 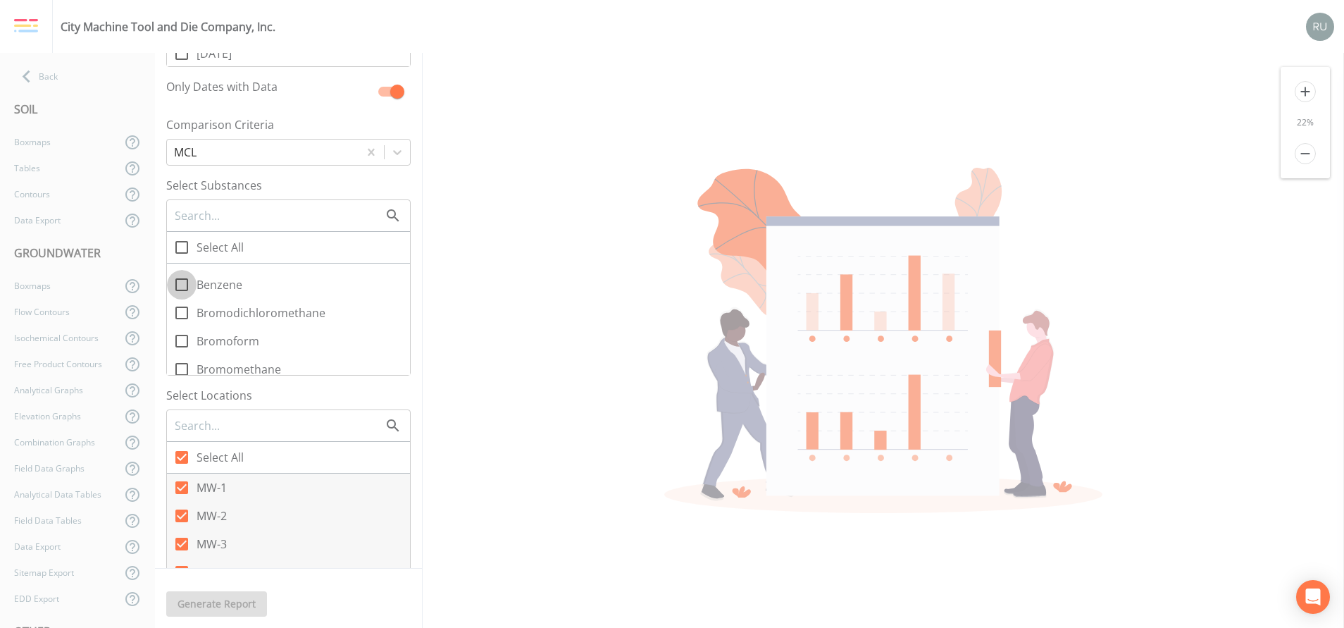 I want to click on img: logo, so click(x=26, y=26).